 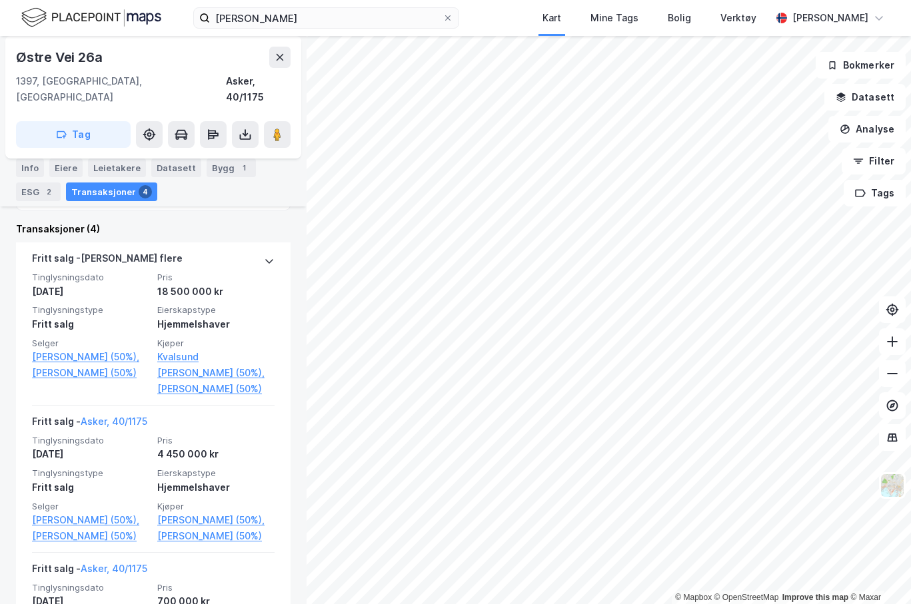 What do you see at coordinates (111, 192) in the screenshot?
I see `div: Transaksjoner` at bounding box center [111, 192].